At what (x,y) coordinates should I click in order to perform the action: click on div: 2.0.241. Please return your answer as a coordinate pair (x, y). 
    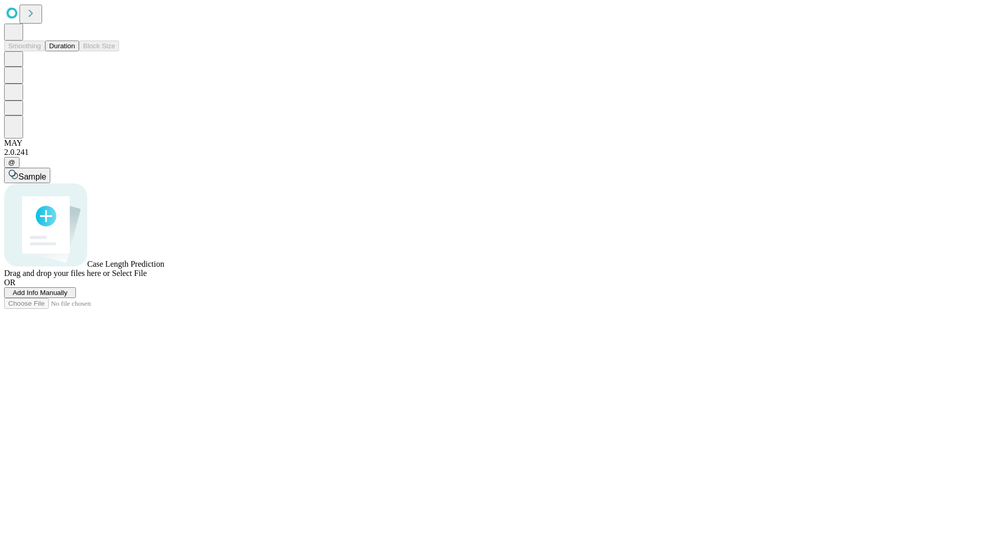
    Looking at the image, I should click on (492, 152).